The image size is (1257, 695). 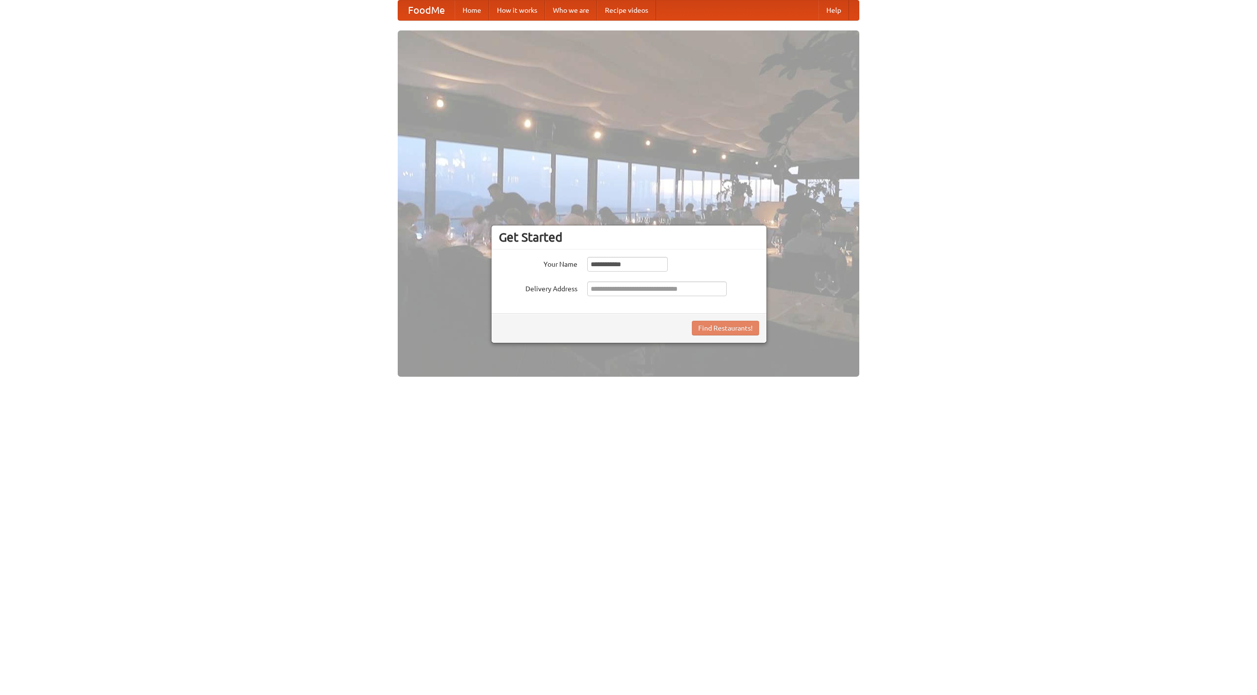 I want to click on a: Home, so click(x=472, y=10).